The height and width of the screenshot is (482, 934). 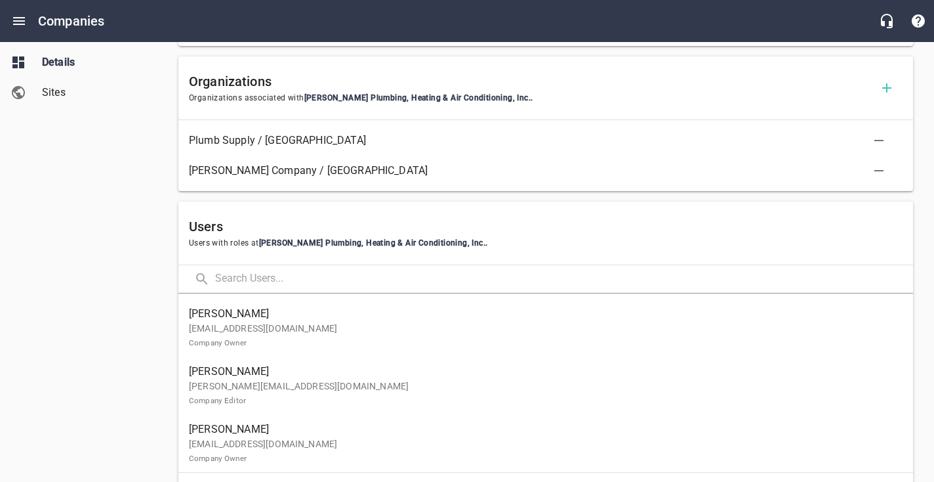 I want to click on button: Open drawer, so click(x=19, y=21).